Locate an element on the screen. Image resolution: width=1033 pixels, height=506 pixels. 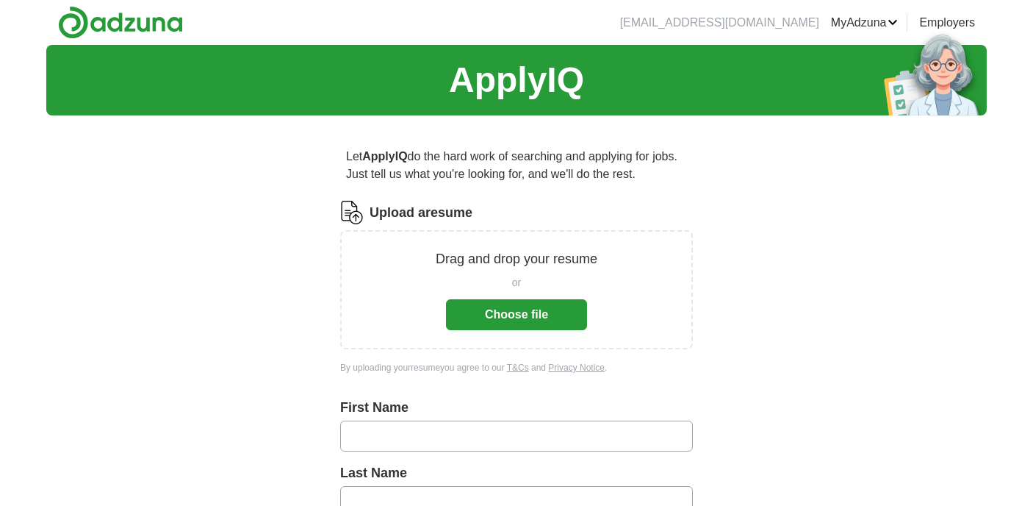
label: Last Name is located at coordinates (517, 472).